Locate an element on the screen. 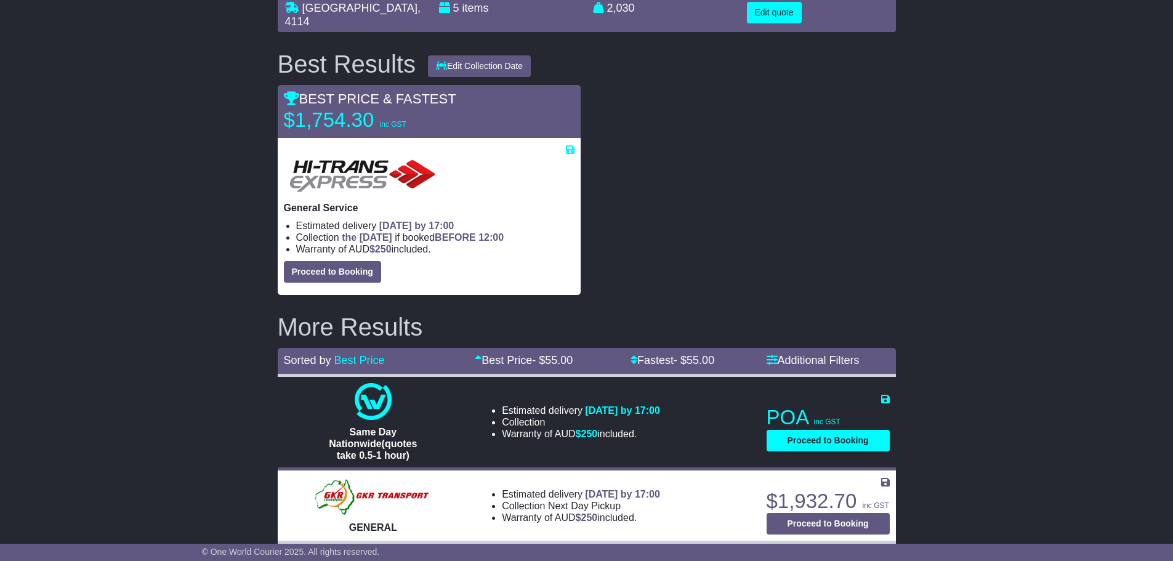 This screenshot has height=561, width=1173. img: One World Courier: Same Day Nationwide(quotes take 0.5-1 hour) is located at coordinates (373, 401).